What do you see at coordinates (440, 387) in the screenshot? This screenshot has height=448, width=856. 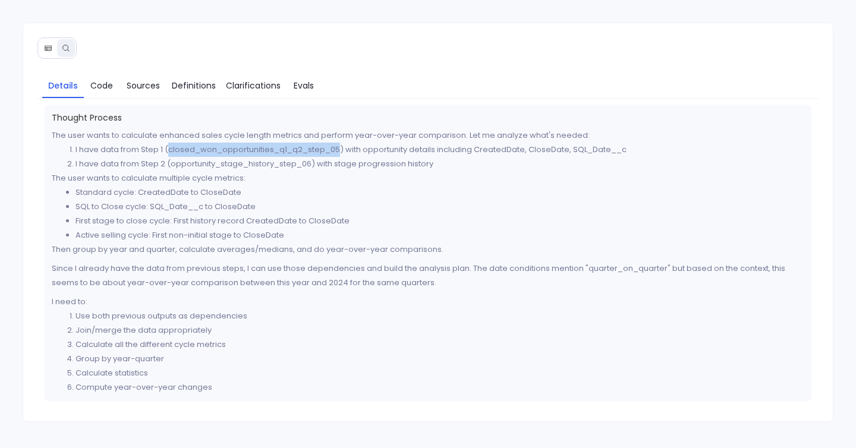 I see `li: Compute year-over-year changes` at bounding box center [440, 387].